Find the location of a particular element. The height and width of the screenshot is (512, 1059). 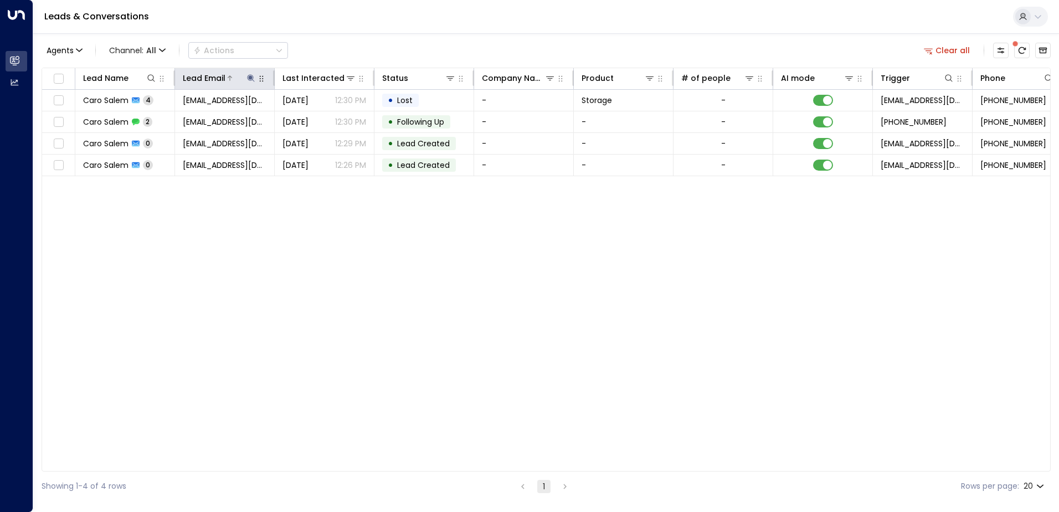

span: 4 is located at coordinates (148, 100).